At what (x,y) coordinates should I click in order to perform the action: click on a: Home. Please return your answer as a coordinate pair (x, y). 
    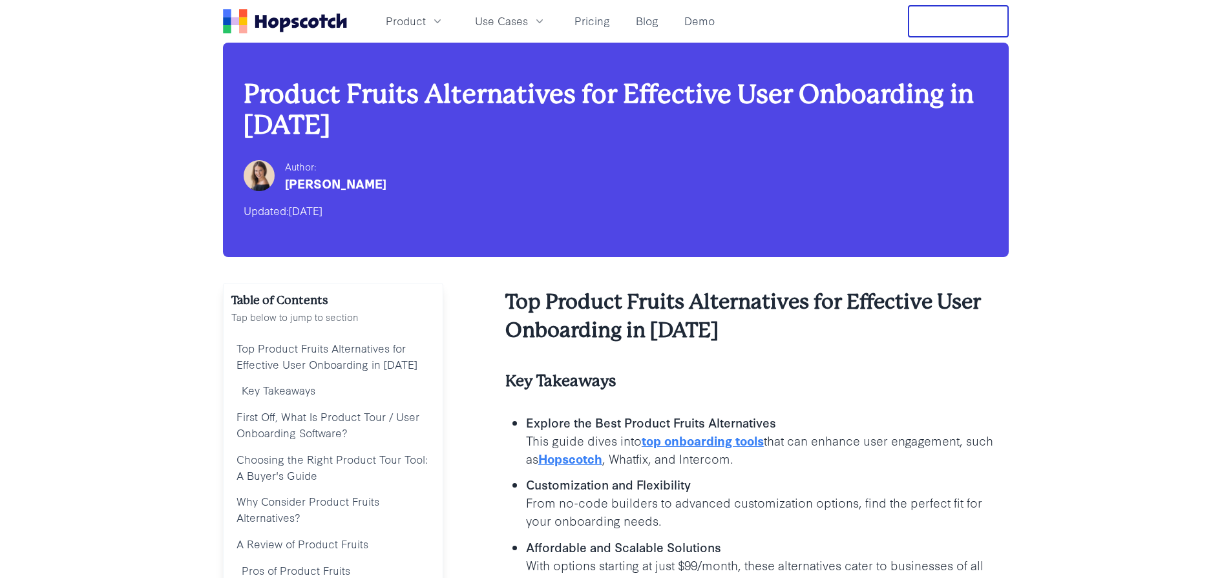
    Looking at the image, I should click on (285, 21).